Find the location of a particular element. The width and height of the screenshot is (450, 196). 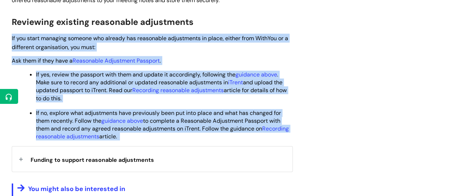

a: Reasonable Adjustment Passport is located at coordinates (116, 60).